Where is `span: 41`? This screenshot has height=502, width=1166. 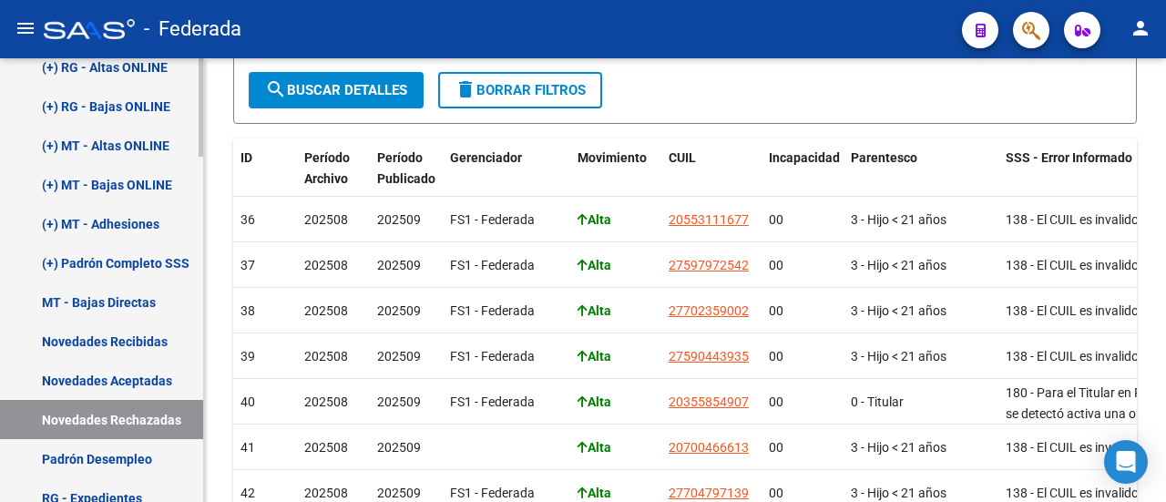
span: 41 is located at coordinates (248, 447).